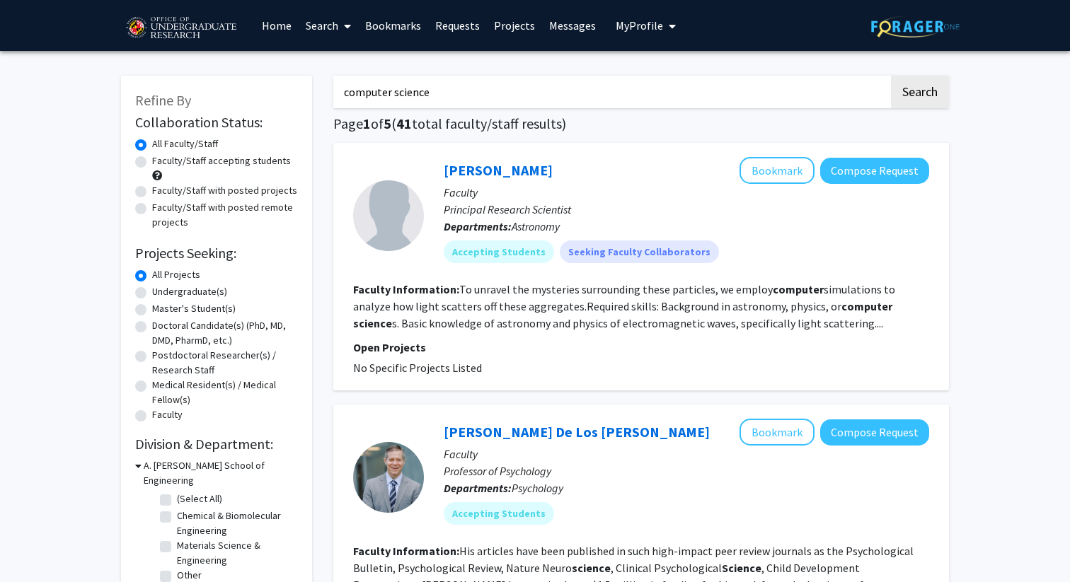 The width and height of the screenshot is (1070, 582). Describe the element at coordinates (217, 253) in the screenshot. I see `h2: Projects Seeking:` at that location.